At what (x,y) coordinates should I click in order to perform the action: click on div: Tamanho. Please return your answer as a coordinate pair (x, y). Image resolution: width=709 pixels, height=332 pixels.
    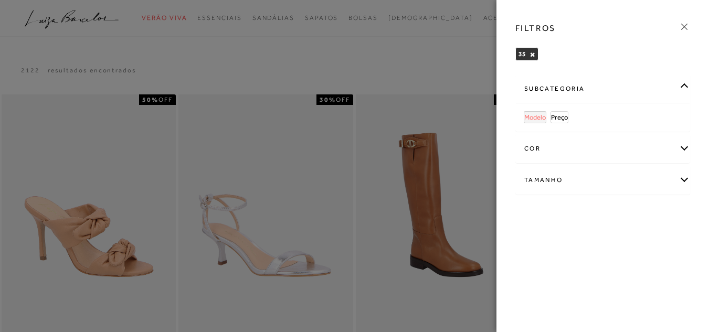
    Looking at the image, I should click on (603, 180).